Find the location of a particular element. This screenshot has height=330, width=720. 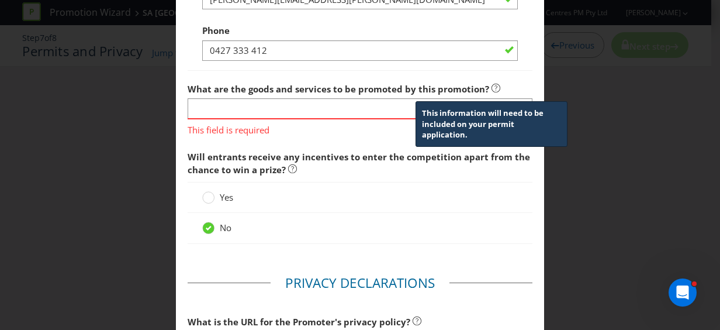

span: What is the URL for the Promoter's privacy policy? is located at coordinates (299, 321).